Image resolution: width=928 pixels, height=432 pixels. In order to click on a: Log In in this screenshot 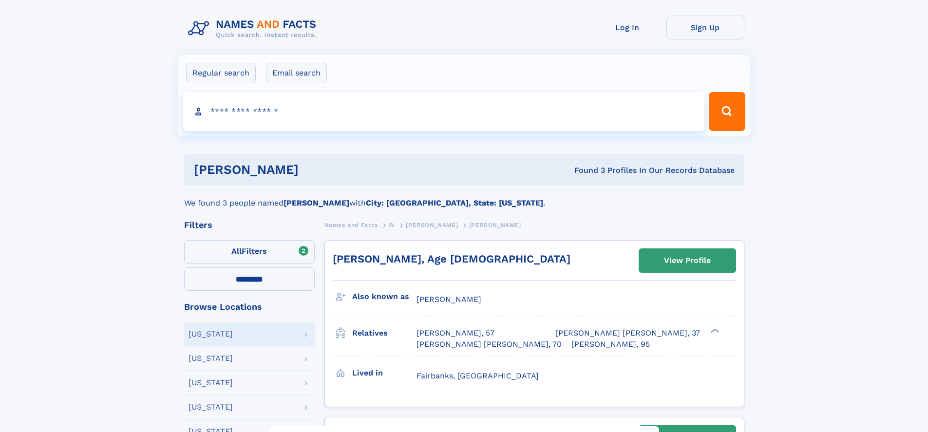, I will do `click(628, 27)`.